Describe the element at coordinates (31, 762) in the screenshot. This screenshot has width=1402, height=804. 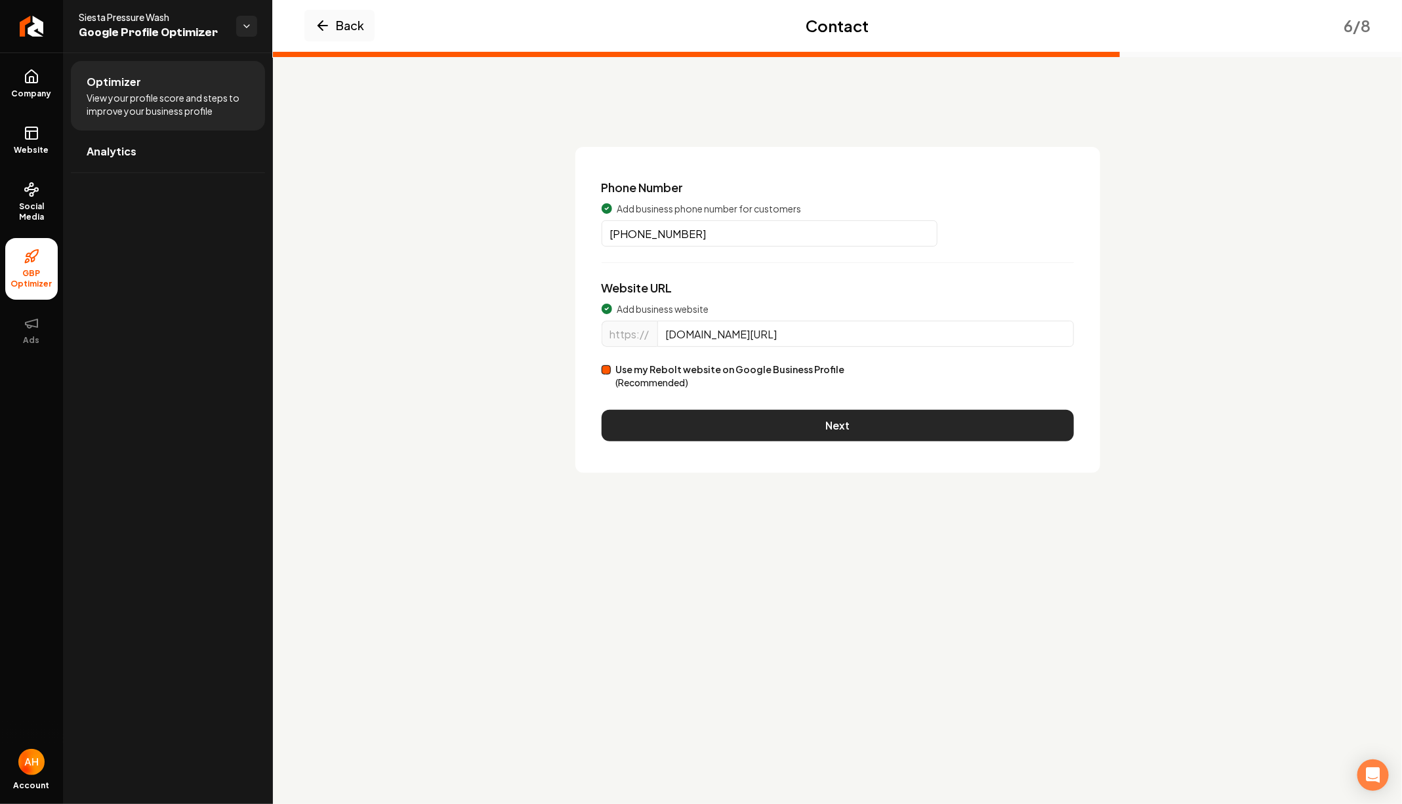
I see `img: Anthony Hurgoi` at that location.